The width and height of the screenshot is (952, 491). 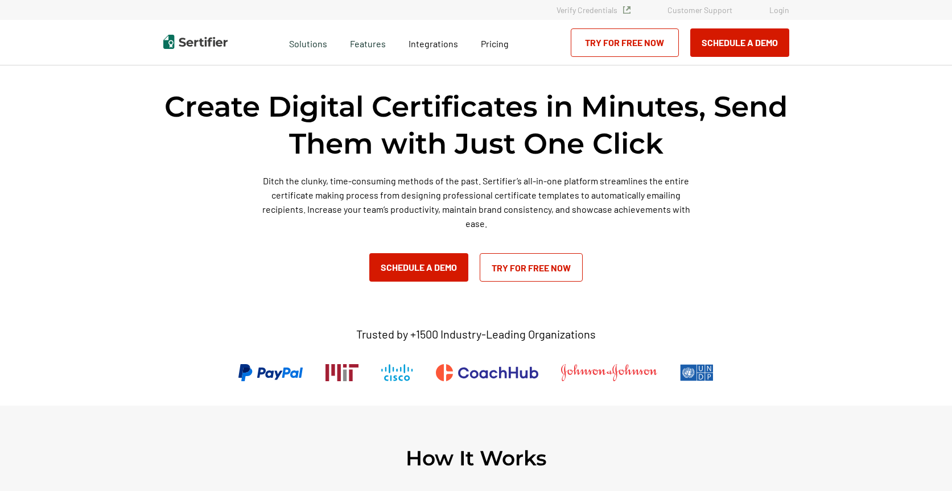 What do you see at coordinates (476, 458) in the screenshot?
I see `h2: How It Works` at bounding box center [476, 458].